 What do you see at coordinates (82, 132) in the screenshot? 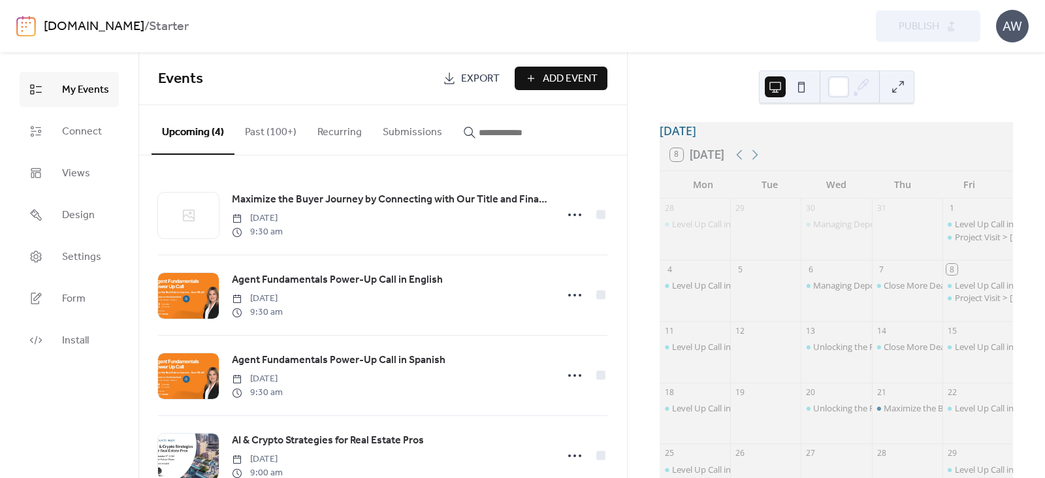
I see `span: Connect` at bounding box center [82, 132].